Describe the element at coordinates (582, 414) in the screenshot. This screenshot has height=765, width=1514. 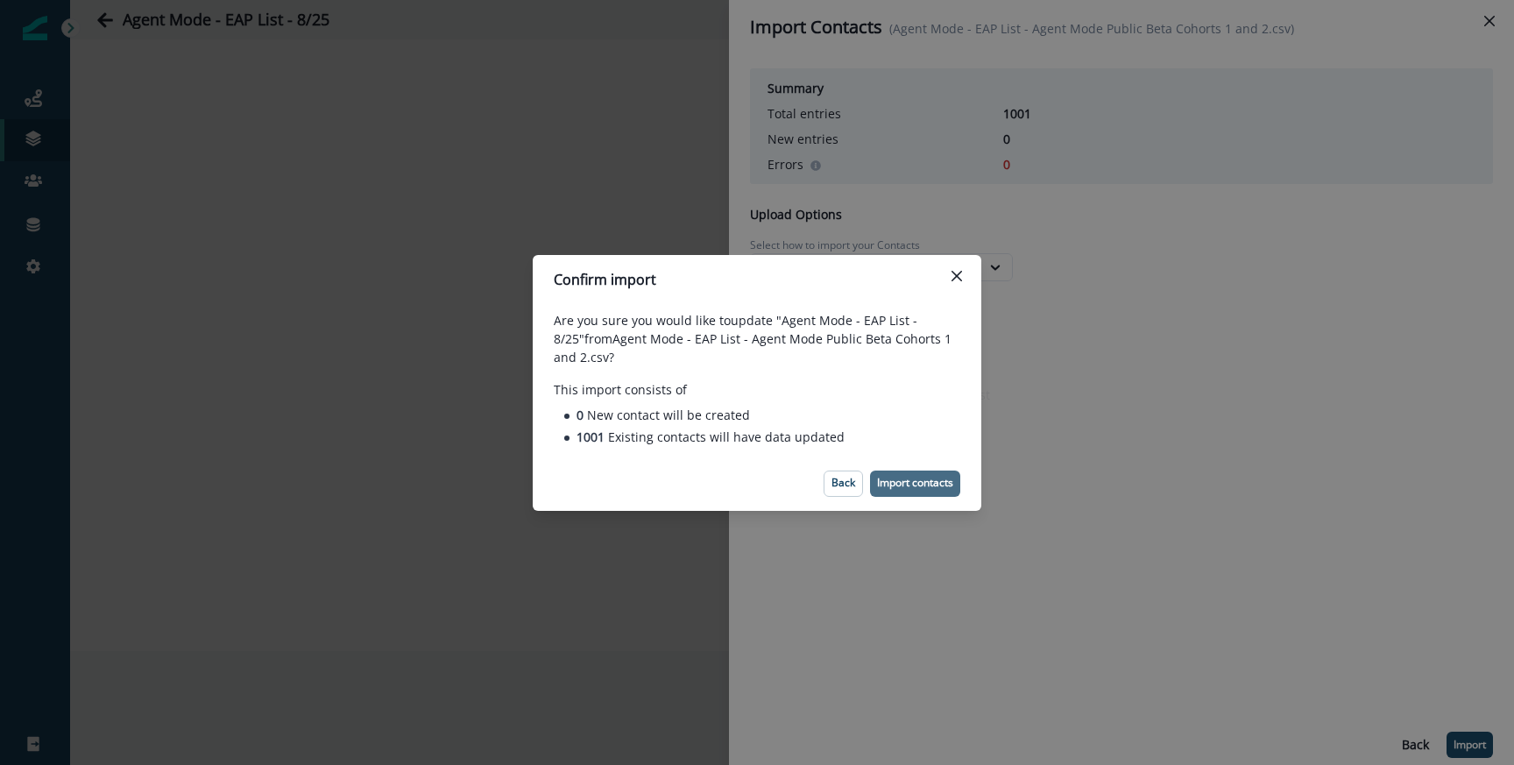
I see `span: 0` at that location.